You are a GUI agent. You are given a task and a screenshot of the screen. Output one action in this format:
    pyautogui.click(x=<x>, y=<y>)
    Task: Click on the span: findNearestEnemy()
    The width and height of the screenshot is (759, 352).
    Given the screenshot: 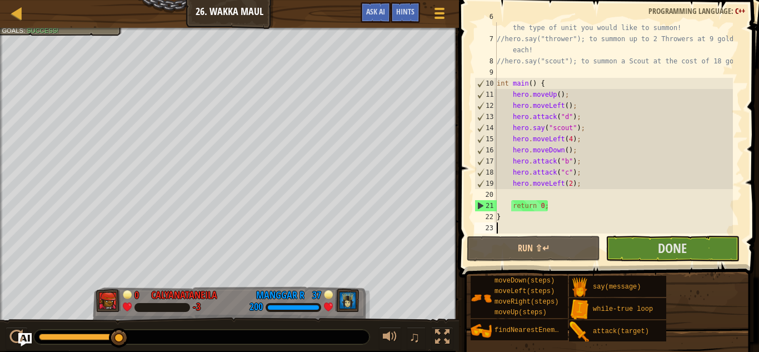 What is the action you would take?
    pyautogui.click(x=531, y=330)
    